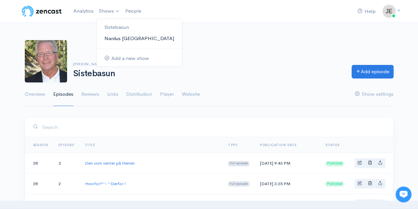 Image resolution: width=418 pixels, height=209 pixels. What do you see at coordinates (66, 163) in the screenshot?
I see `td: 3` at bounding box center [66, 163].